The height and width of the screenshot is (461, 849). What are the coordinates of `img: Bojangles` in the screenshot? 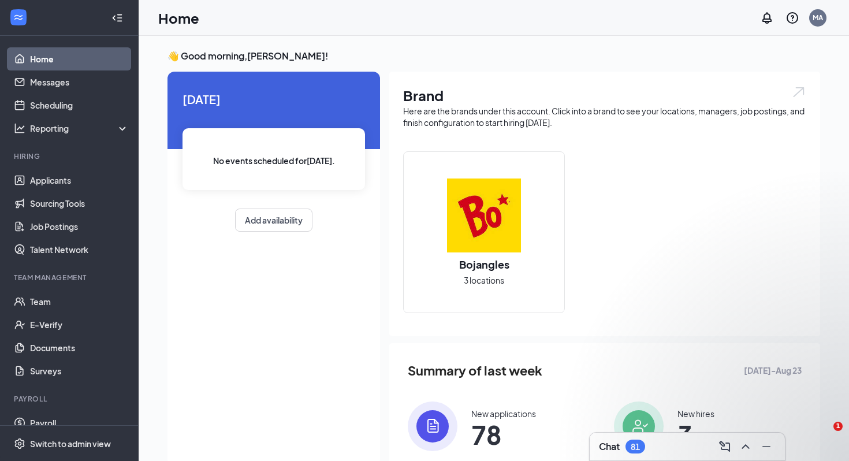 It's located at (484, 215).